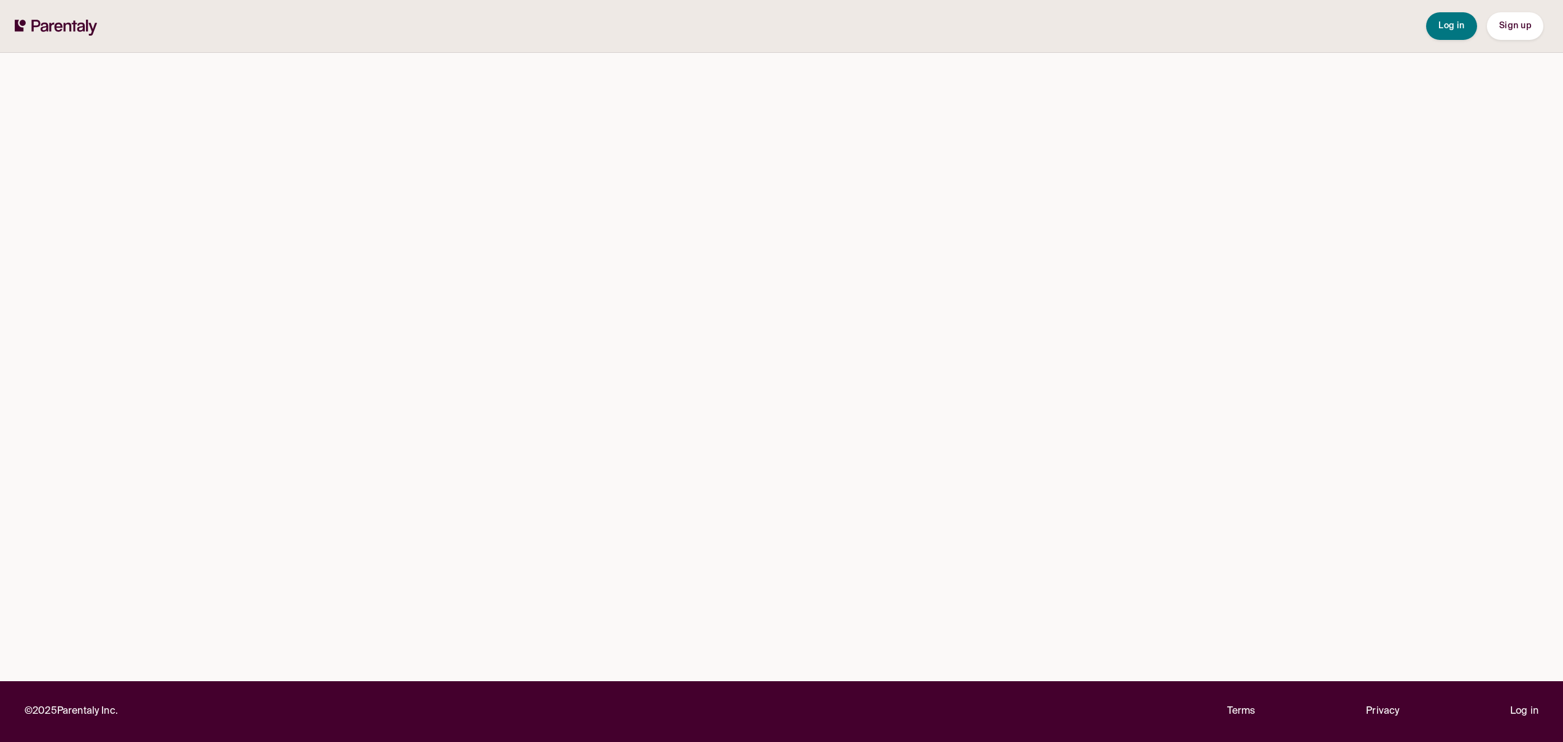 The width and height of the screenshot is (1563, 742). What do you see at coordinates (1451, 26) in the screenshot?
I see `span: Log in` at bounding box center [1451, 26].